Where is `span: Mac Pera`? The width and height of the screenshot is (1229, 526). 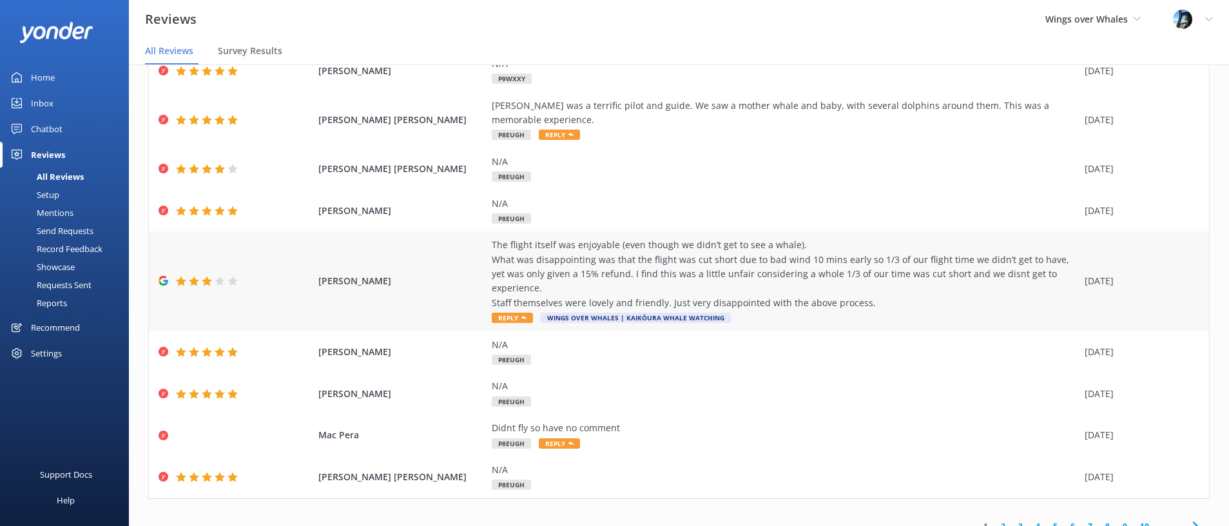
span: Mac Pera is located at coordinates (402, 435).